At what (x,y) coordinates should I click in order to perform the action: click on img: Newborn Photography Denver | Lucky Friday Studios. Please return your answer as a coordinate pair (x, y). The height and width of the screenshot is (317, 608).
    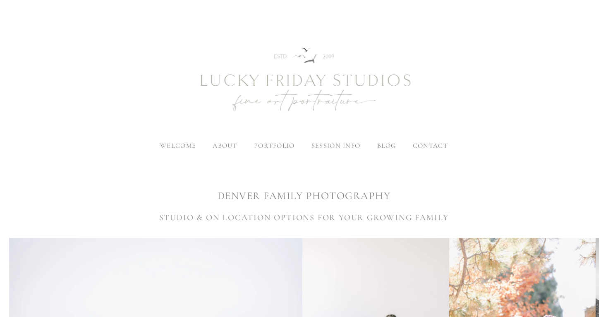
    Looking at the image, I should click on (304, 80).